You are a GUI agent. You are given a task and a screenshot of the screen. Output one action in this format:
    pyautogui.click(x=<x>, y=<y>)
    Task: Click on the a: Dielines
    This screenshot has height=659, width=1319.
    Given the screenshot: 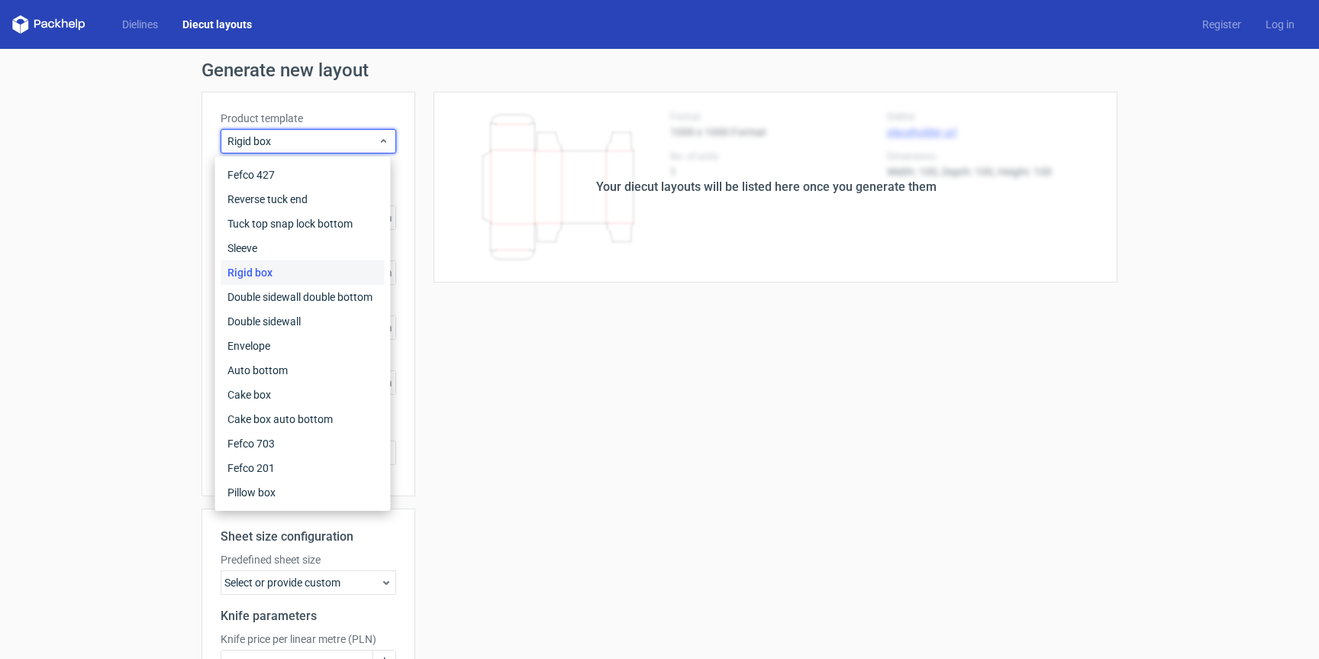 What is the action you would take?
    pyautogui.click(x=140, y=24)
    